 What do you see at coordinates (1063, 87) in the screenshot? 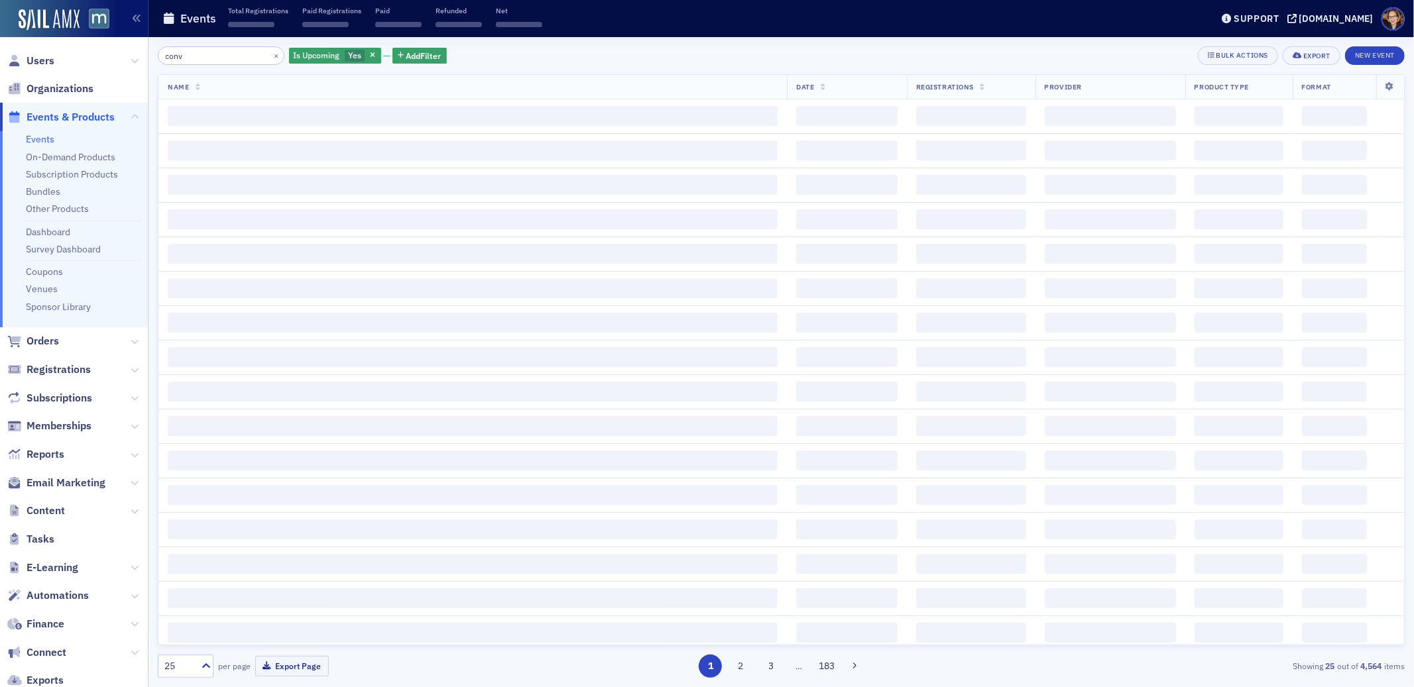
I see `span: Provider` at bounding box center [1063, 87].